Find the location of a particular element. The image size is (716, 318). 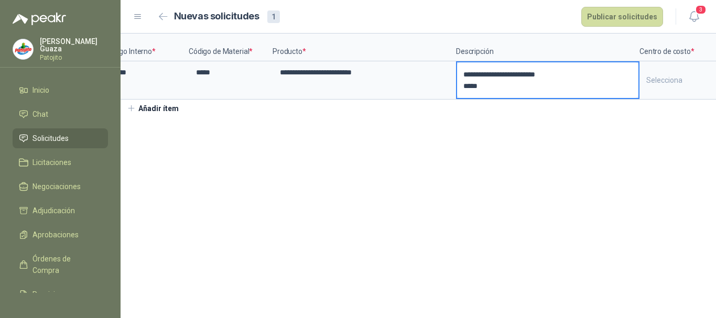

span: 3 is located at coordinates (701, 9).